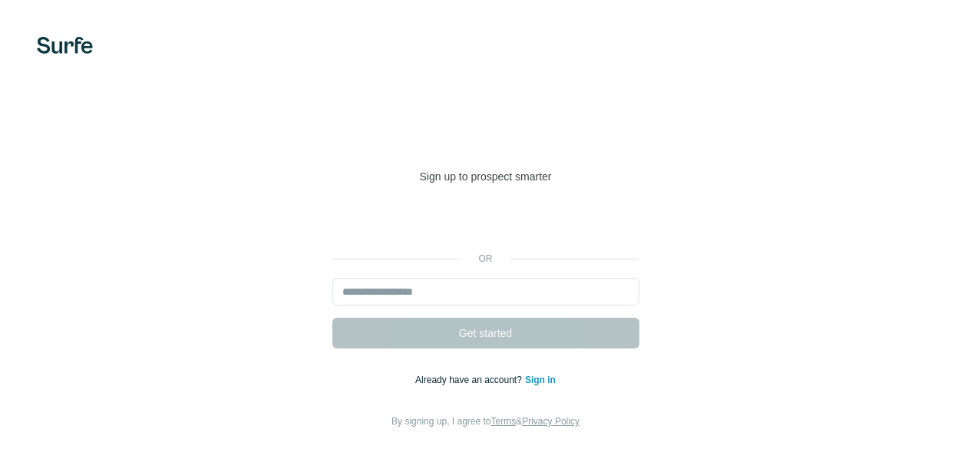  I want to click on p: or, so click(486, 259).